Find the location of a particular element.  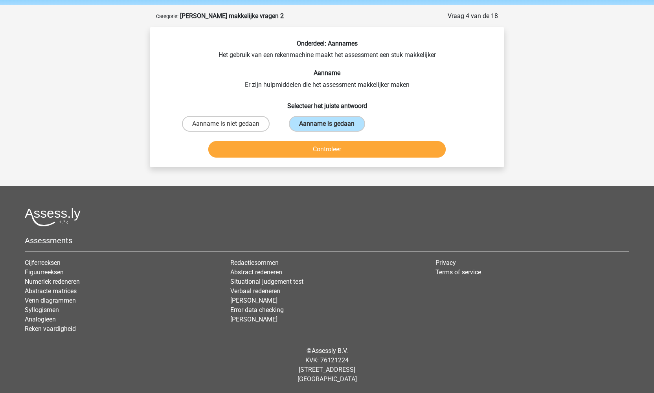

a: Venn diagrammen is located at coordinates (50, 300).